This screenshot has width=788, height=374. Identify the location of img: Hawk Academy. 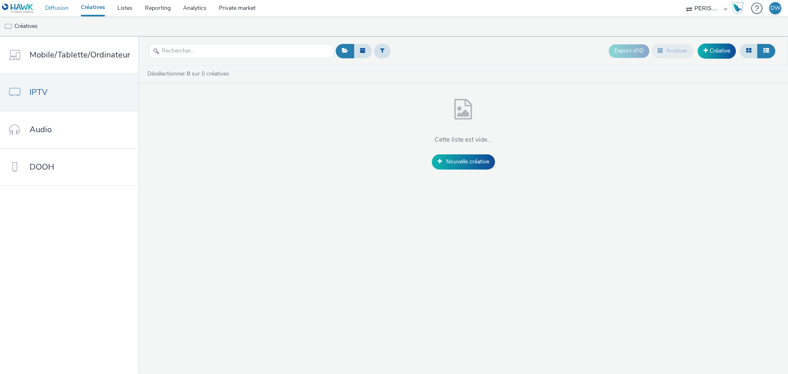
(737, 8).